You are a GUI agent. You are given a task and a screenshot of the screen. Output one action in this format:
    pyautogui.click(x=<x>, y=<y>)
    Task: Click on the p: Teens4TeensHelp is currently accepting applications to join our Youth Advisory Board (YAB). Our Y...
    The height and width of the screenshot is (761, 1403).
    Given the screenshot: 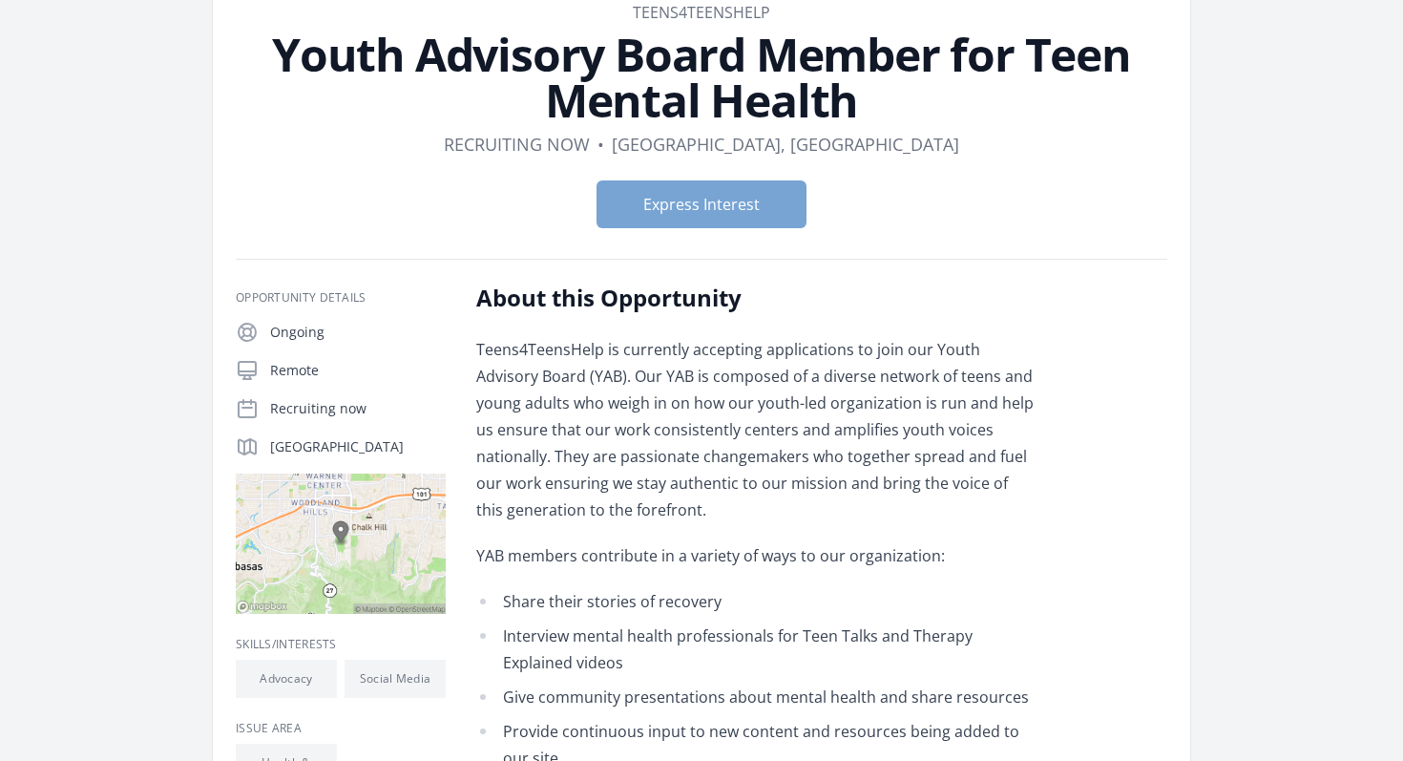 What is the action you would take?
    pyautogui.click(x=755, y=429)
    